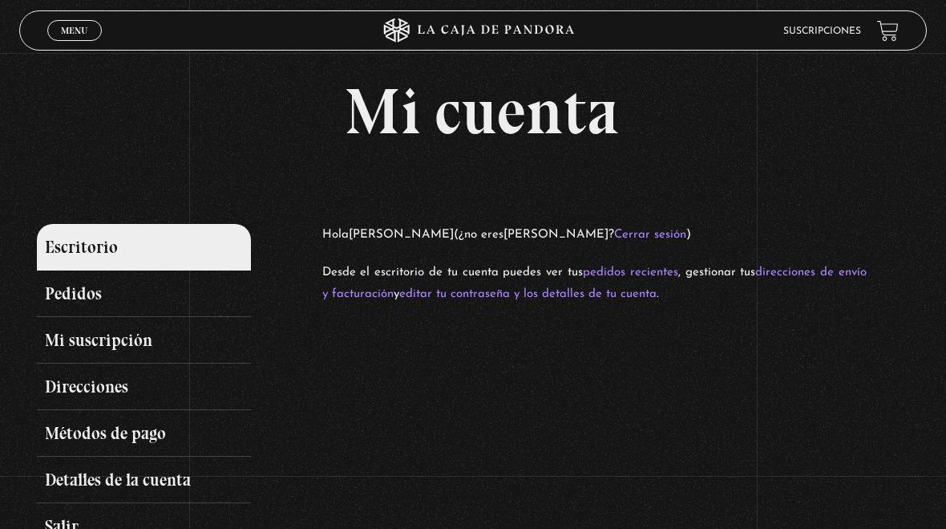  What do you see at coordinates (144, 340) in the screenshot?
I see `a: Mi suscripción` at bounding box center [144, 340].